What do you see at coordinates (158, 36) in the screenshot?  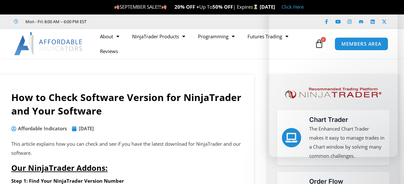 I see `a: NinjaTrader Products` at bounding box center [158, 36].